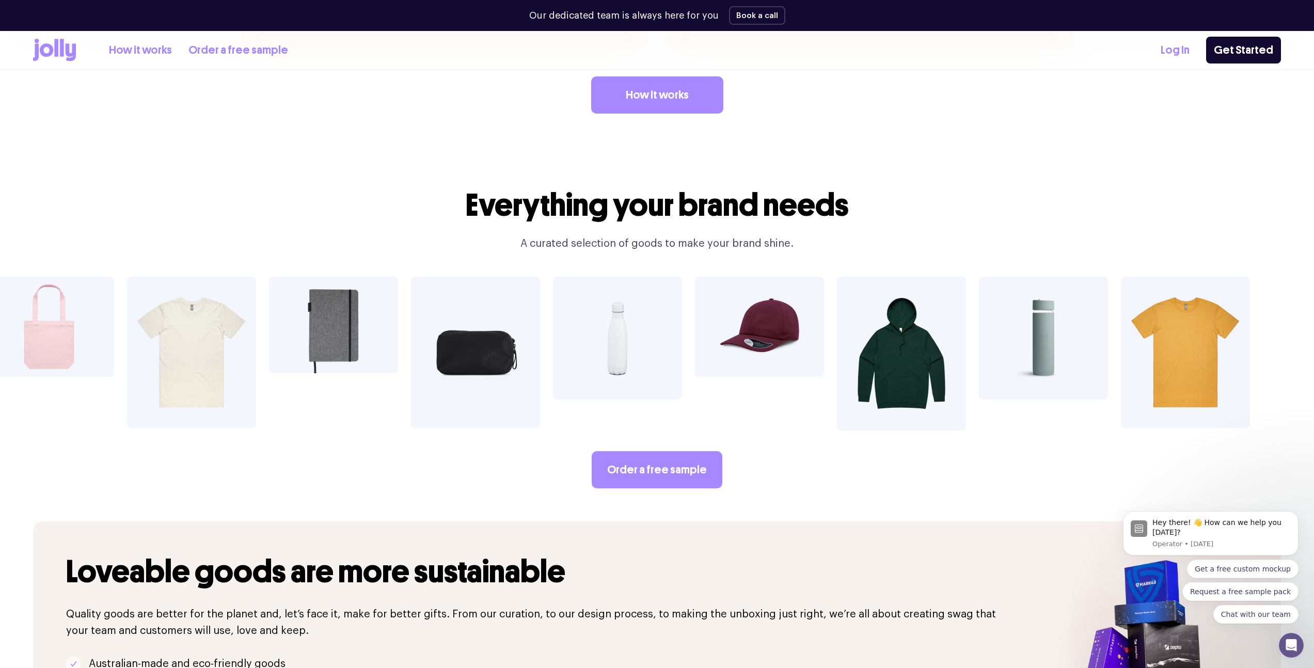 This screenshot has height=668, width=1314. What do you see at coordinates (114, 29) in the screenshot?
I see `div: Message content` at bounding box center [114, 29].